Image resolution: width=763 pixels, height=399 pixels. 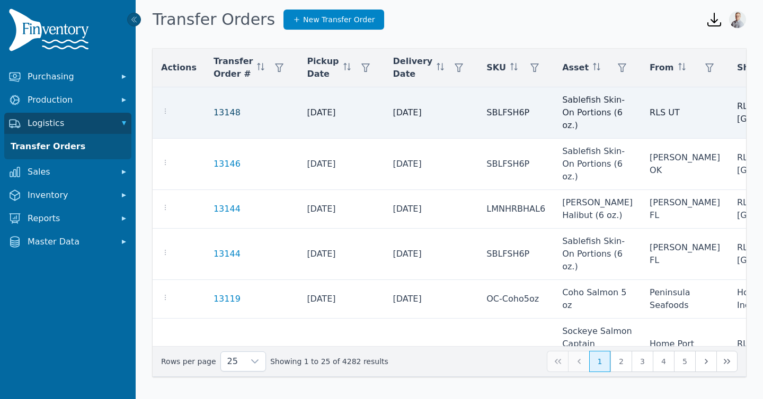 What do you see at coordinates (322, 68) in the screenshot?
I see `span: Pickup Date` at bounding box center [322, 68].